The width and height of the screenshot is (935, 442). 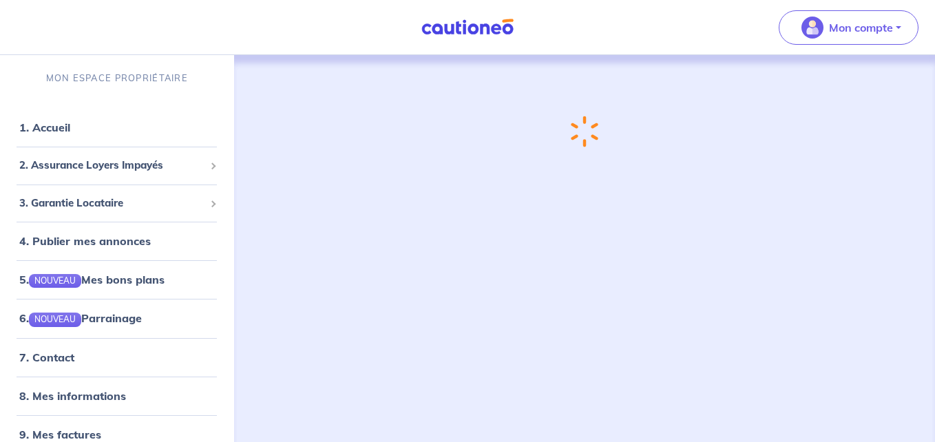 I want to click on span: 3. Garantie Locataire, so click(x=112, y=203).